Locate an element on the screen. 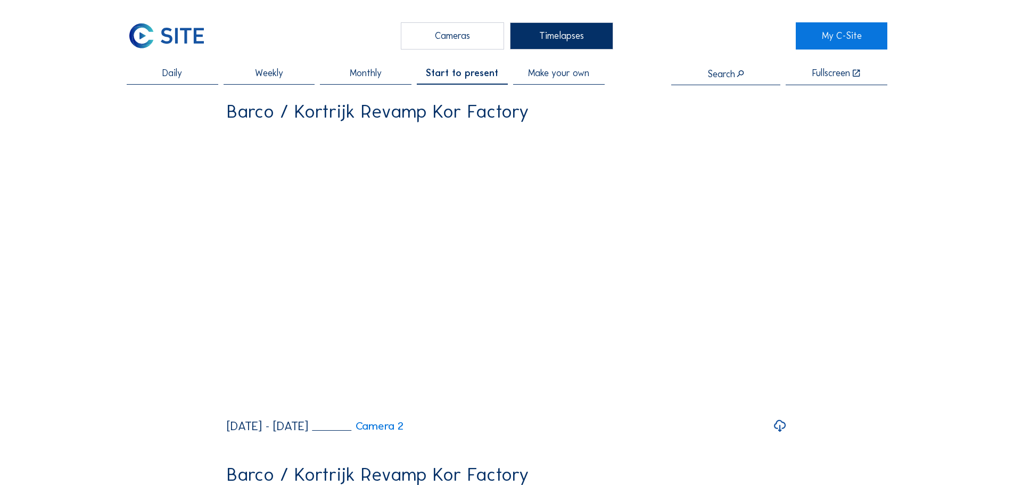 Image resolution: width=1014 pixels, height=485 pixels. a: Camera 2 is located at coordinates (358, 426).